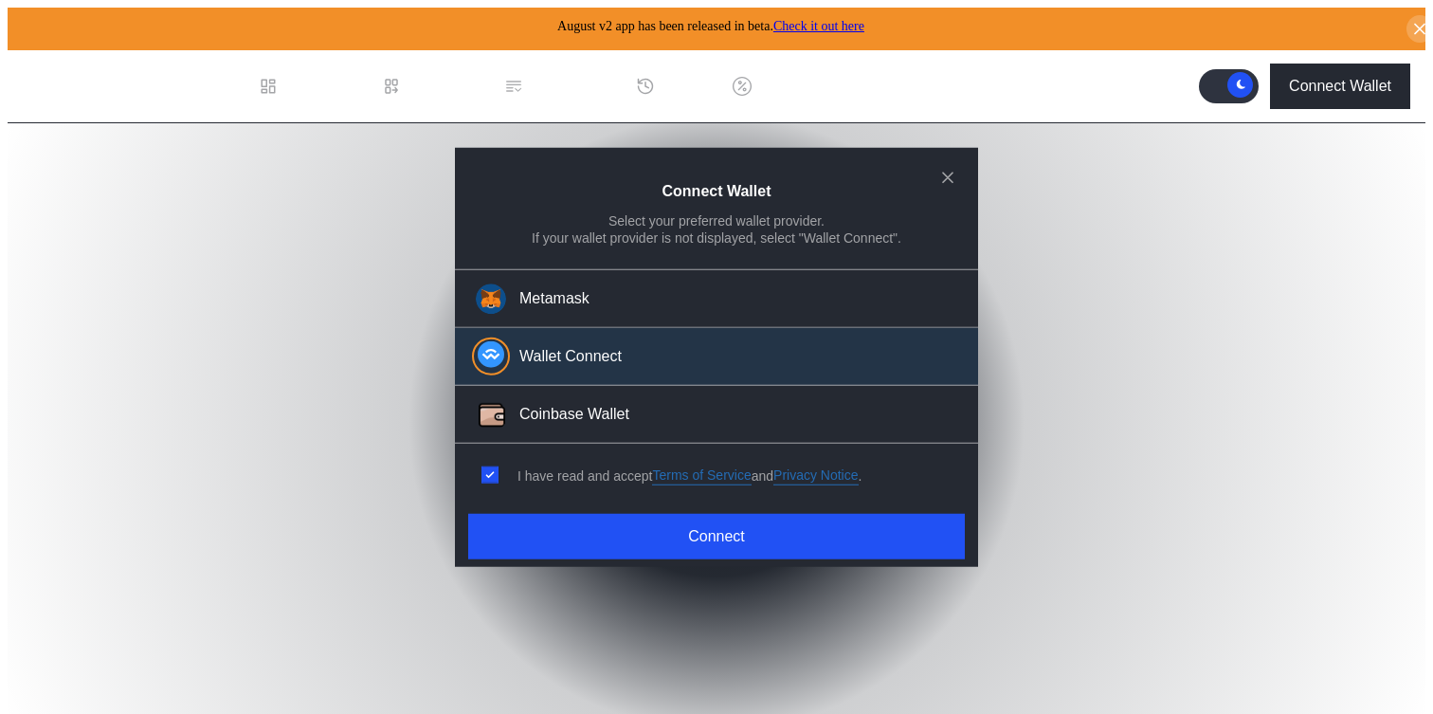 The width and height of the screenshot is (1433, 714). Describe the element at coordinates (716, 356) in the screenshot. I see `button: Wallet Connect` at that location.